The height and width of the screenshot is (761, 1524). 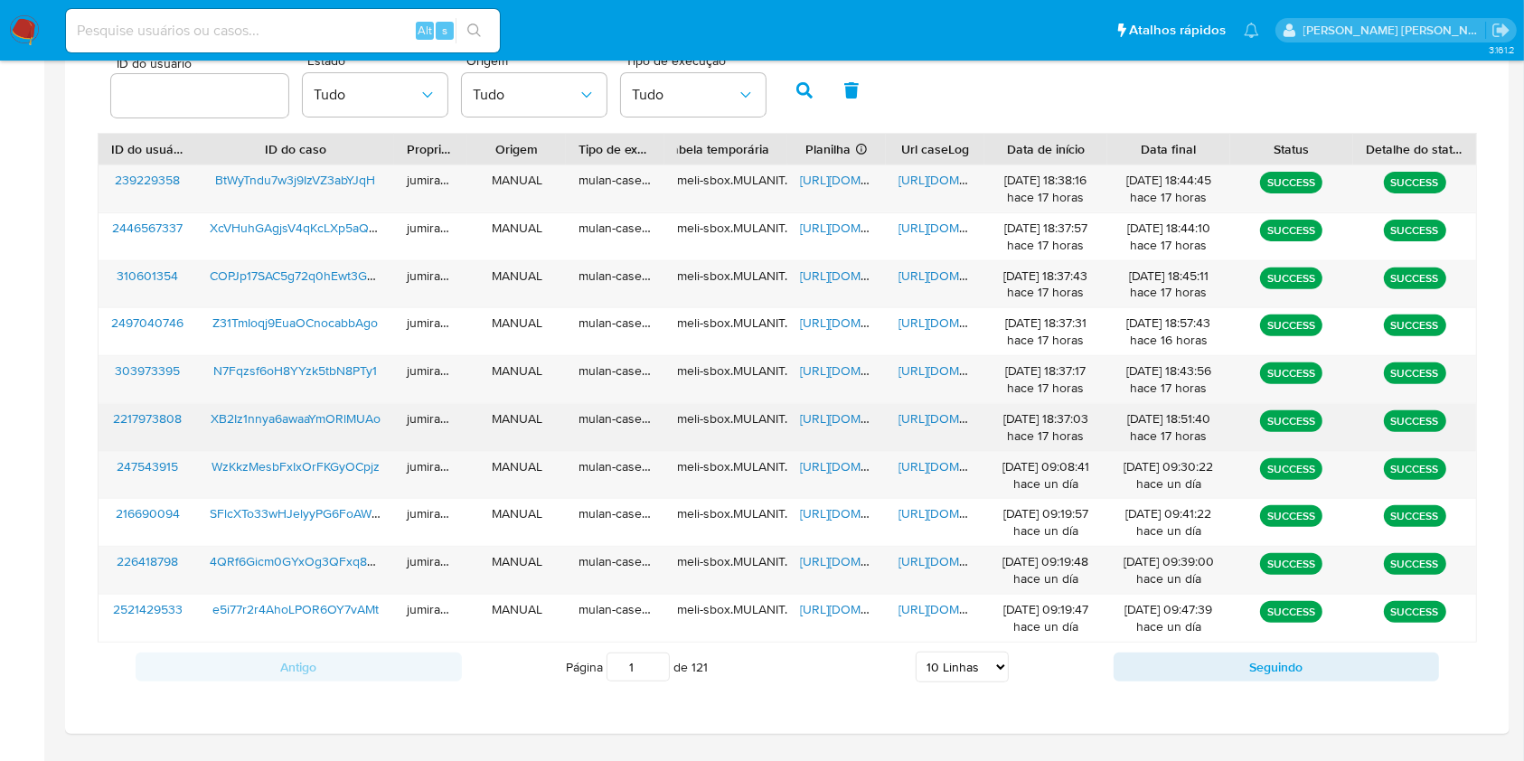 I want to click on span: Atalhos rápidos, so click(x=1177, y=30).